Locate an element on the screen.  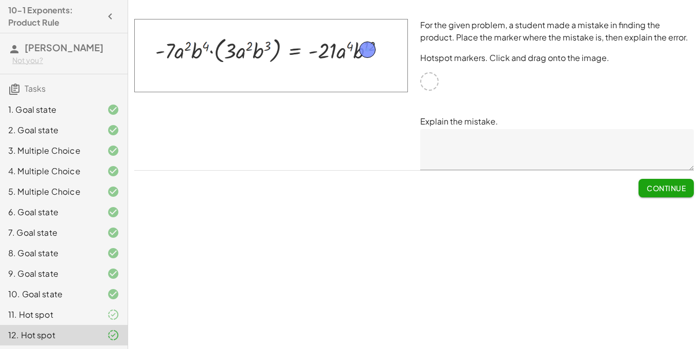
p: For the given problem, a student made a mistake in finding the product. Place the marker where th... is located at coordinates (557, 31).